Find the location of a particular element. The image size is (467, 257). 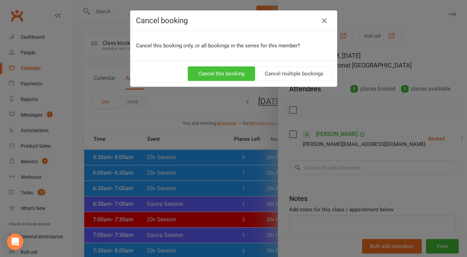

p: Cancel this booking only, or all bookings in the series for this member? is located at coordinates (234, 46).